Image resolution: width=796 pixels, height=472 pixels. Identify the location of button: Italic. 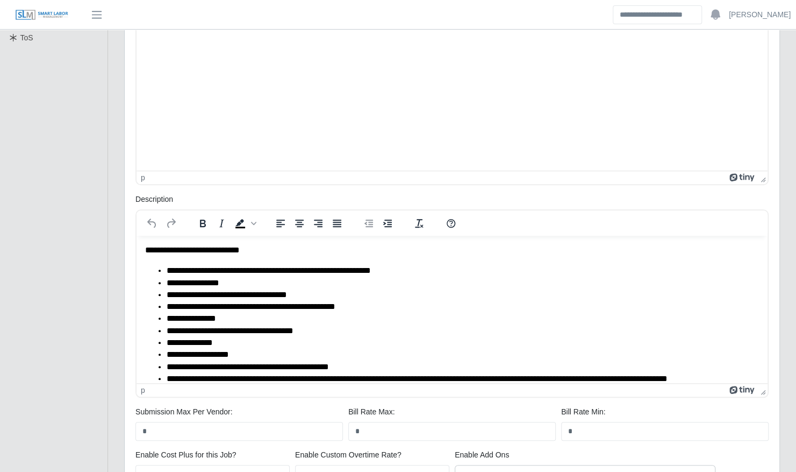
(222, 223).